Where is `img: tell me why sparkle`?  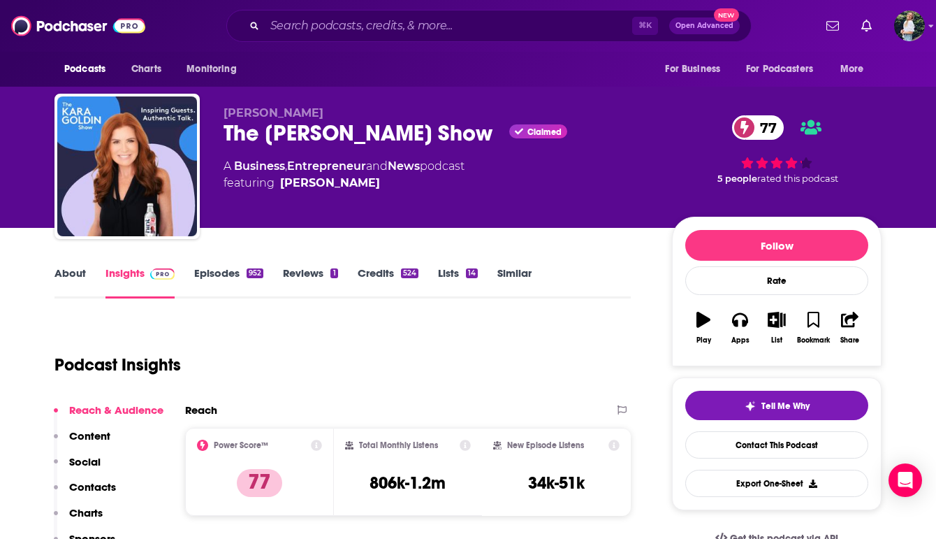 img: tell me why sparkle is located at coordinates (750, 406).